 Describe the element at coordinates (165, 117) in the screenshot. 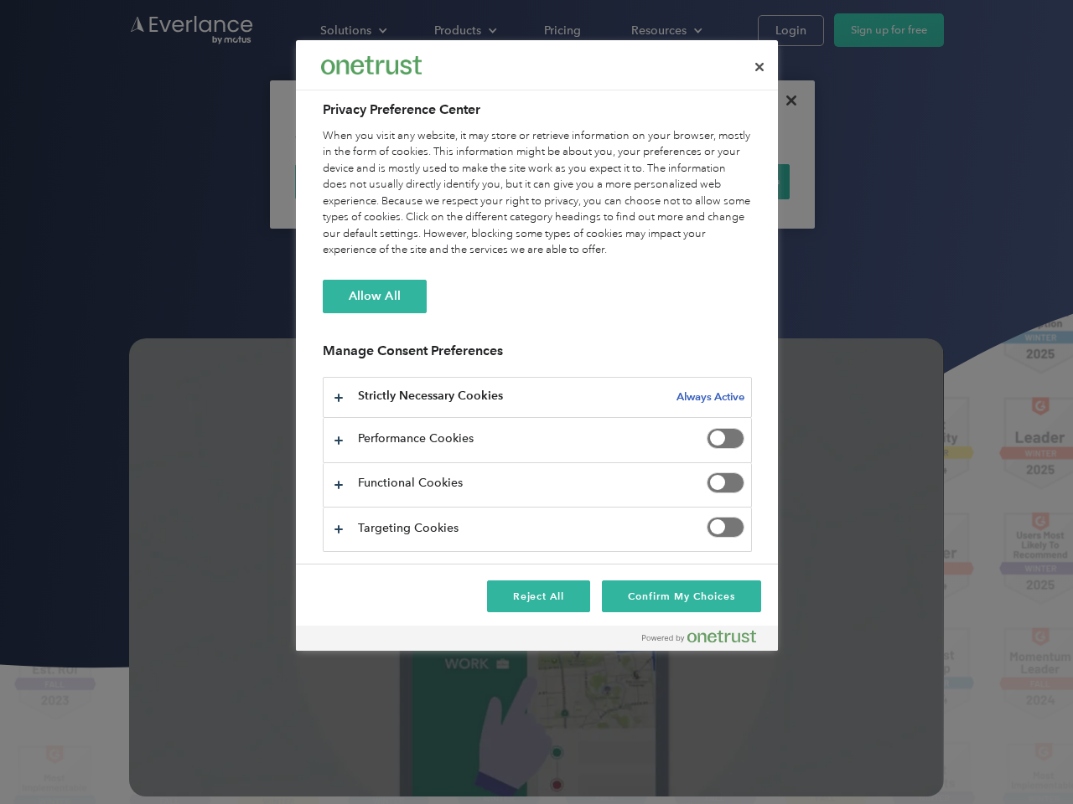

I see `input: Submit` at that location.